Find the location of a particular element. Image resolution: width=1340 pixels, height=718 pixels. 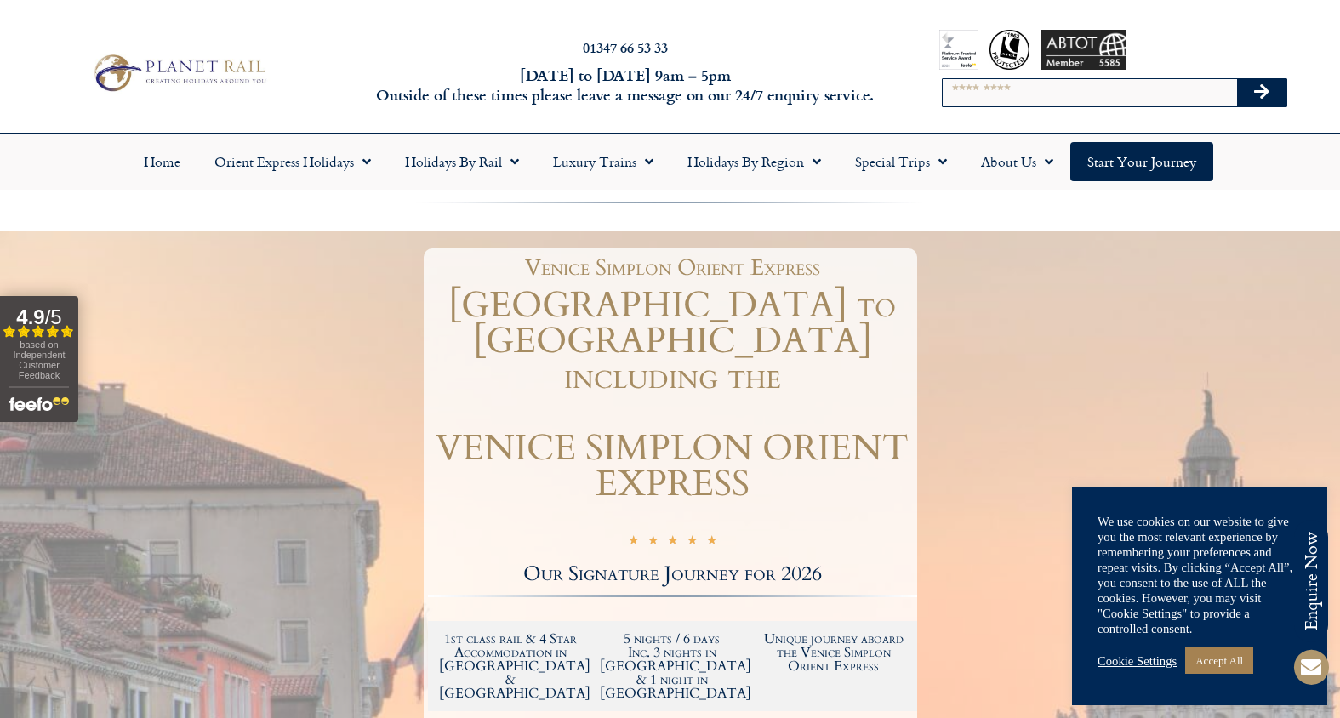

nav: Menu is located at coordinates (669, 162).